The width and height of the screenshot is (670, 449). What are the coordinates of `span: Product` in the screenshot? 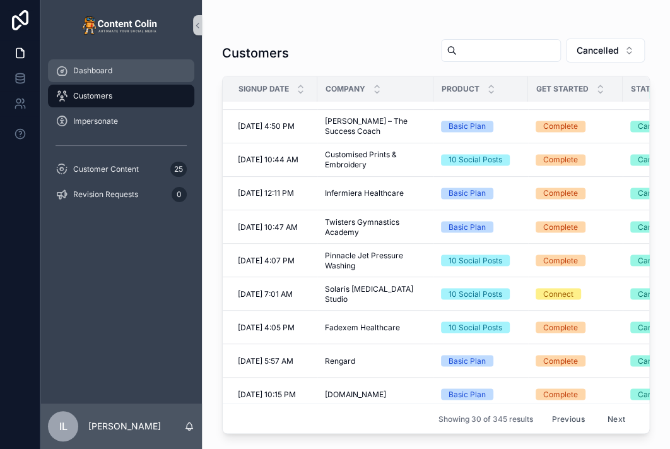 It's located at (461, 89).